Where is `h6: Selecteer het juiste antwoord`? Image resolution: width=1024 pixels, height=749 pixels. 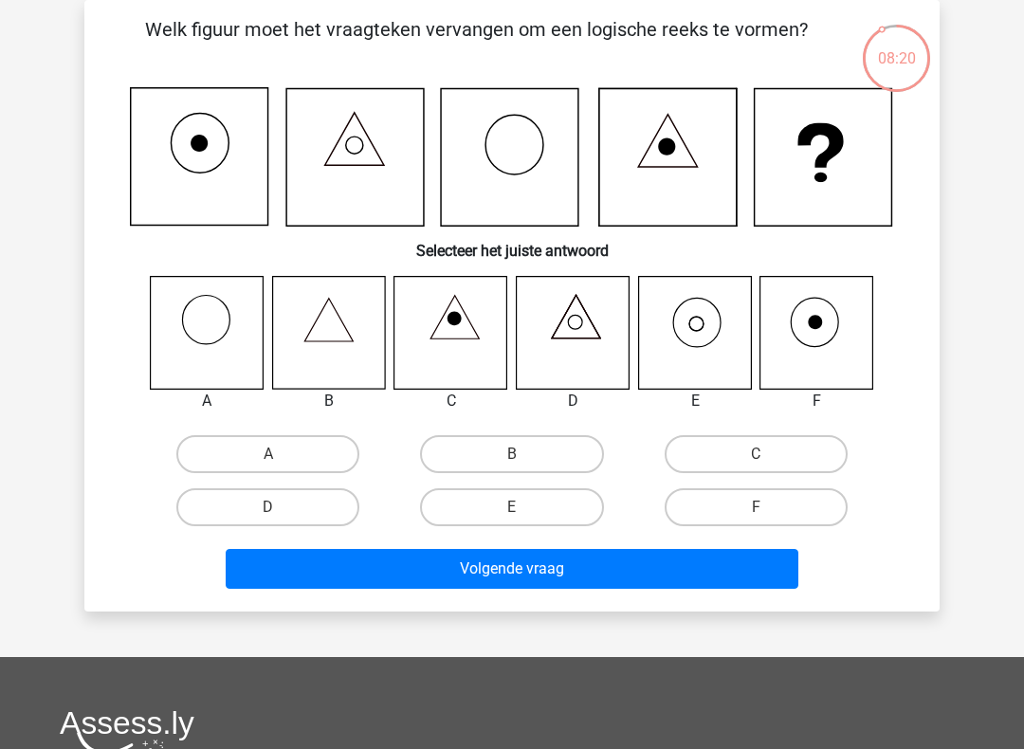
h6: Selecteer het juiste antwoord is located at coordinates (512, 243).